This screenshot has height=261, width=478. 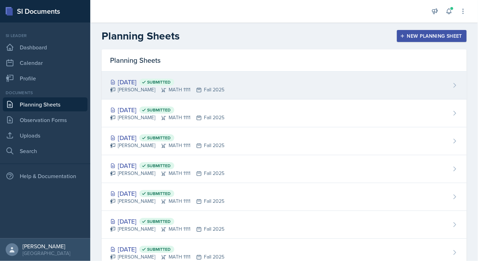 What do you see at coordinates (45, 135) in the screenshot?
I see `a: Uploads` at bounding box center [45, 135].